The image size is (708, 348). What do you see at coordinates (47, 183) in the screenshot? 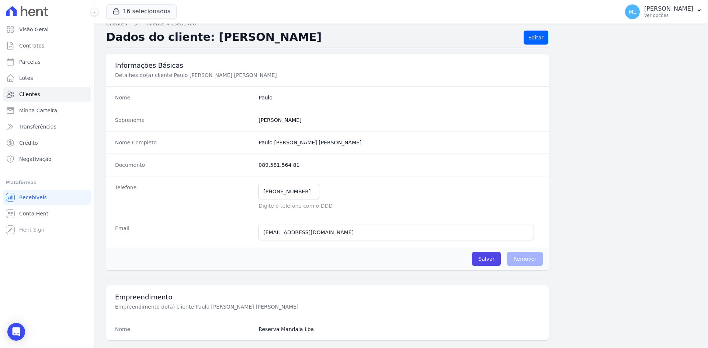
I see `div: Plataformas` at bounding box center [47, 183].